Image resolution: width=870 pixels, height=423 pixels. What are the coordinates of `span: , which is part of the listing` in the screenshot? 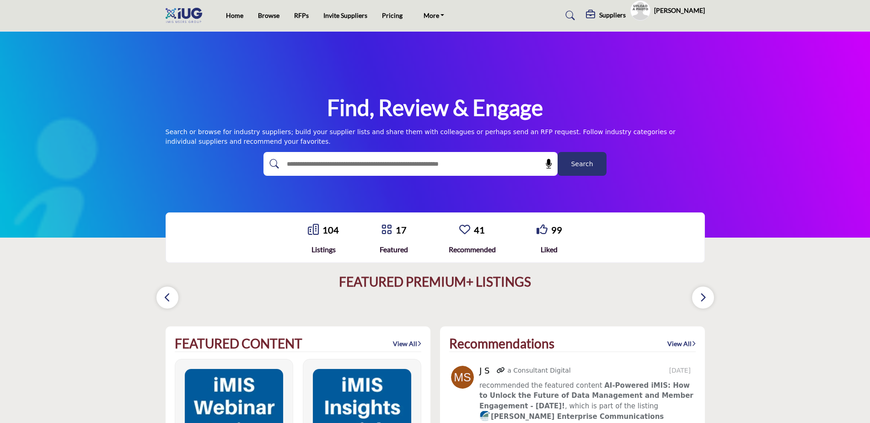 It's located at (586, 395).